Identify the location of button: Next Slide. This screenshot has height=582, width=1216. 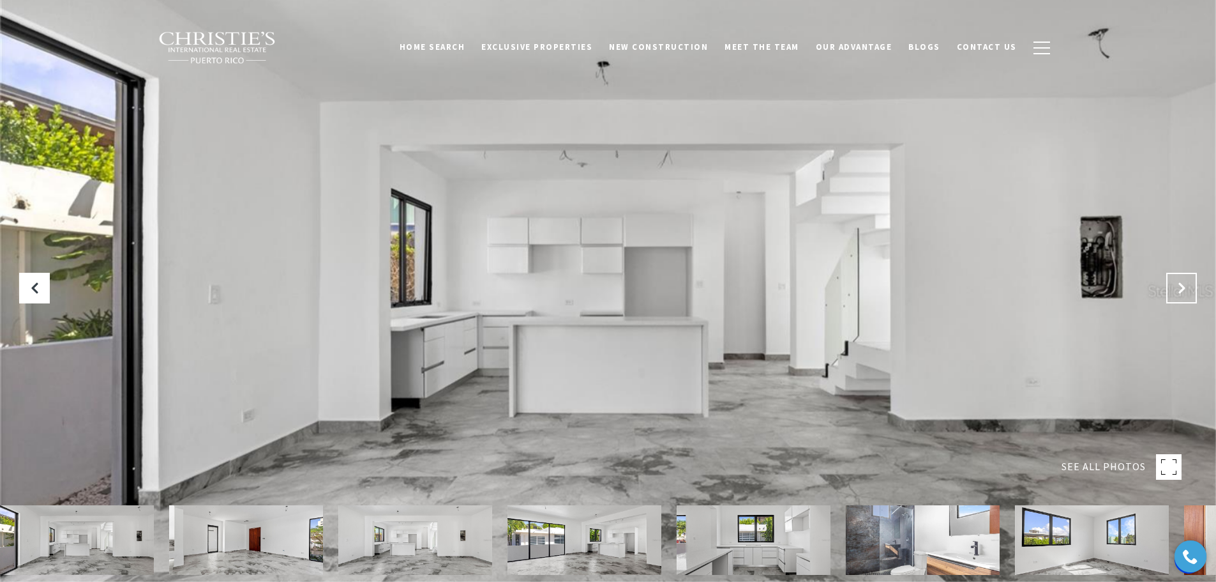
(1182, 288).